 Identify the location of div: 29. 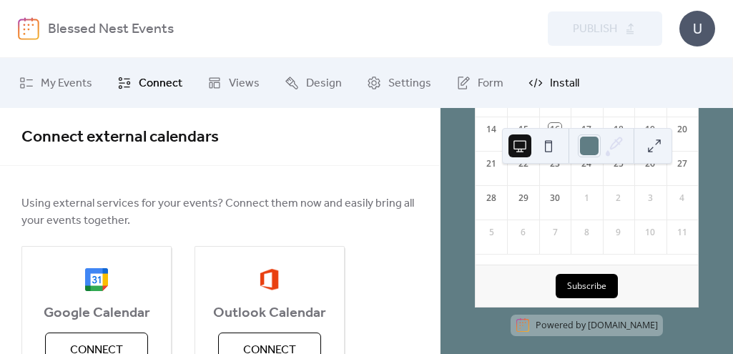
(523, 198).